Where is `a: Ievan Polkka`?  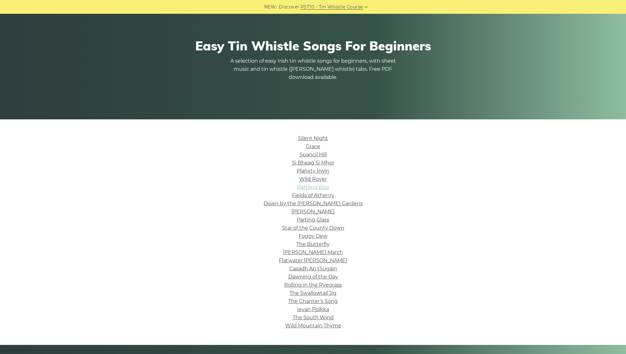
a: Ievan Polkka is located at coordinates (313, 309).